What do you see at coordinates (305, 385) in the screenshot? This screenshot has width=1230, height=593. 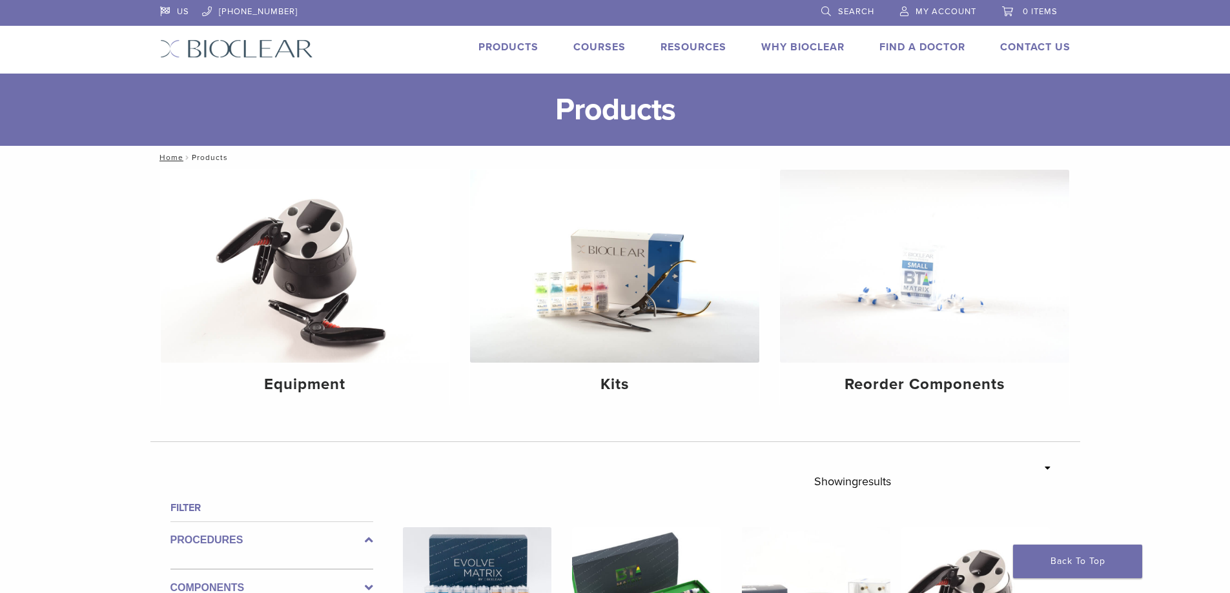 I see `h4: Equipment` at bounding box center [305, 385].